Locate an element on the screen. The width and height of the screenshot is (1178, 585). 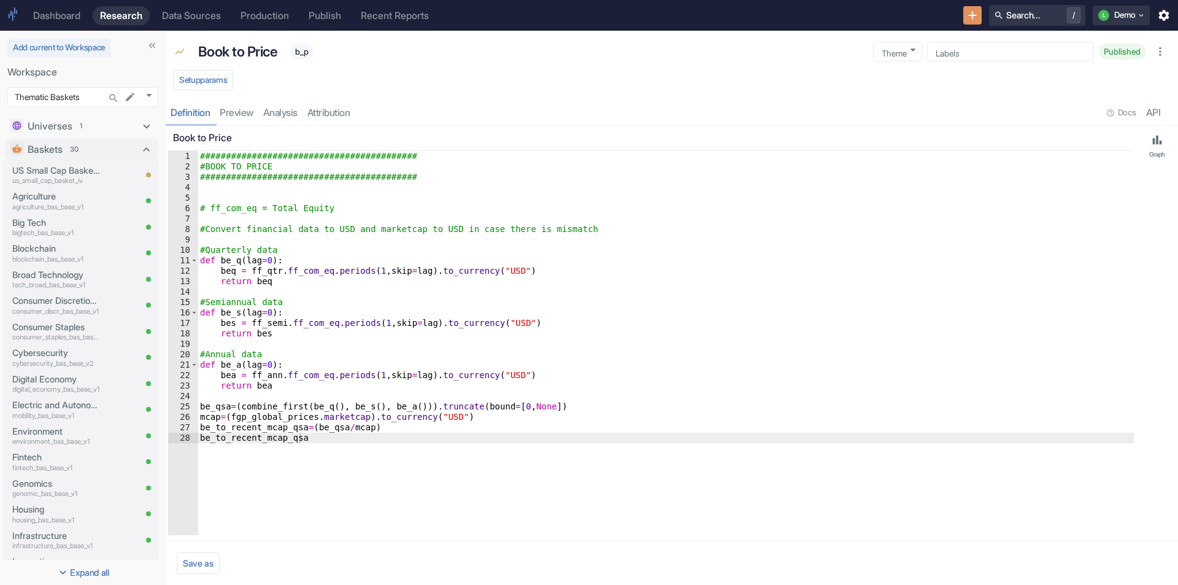
div: 27 is located at coordinates (183, 427).